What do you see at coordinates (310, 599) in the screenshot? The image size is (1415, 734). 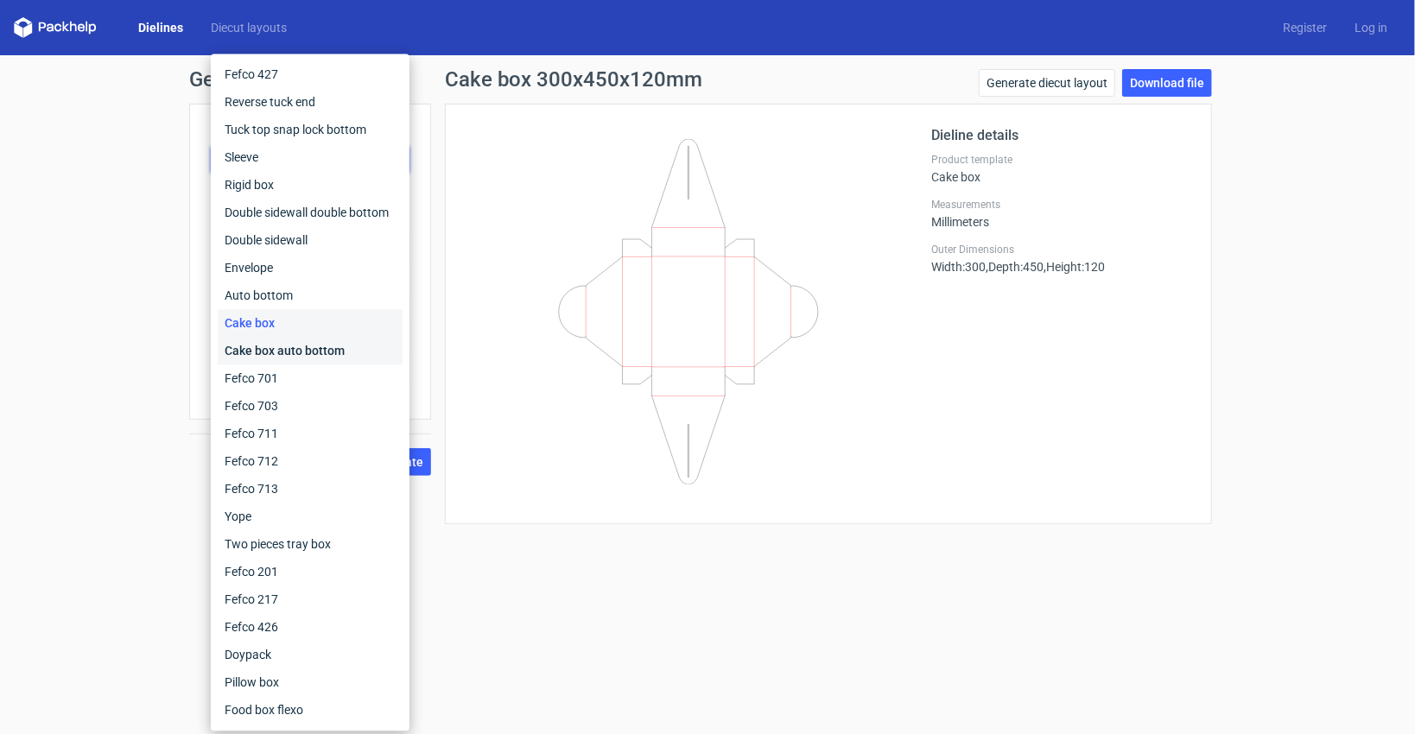 I see `div: Fefco 217` at bounding box center [310, 599].